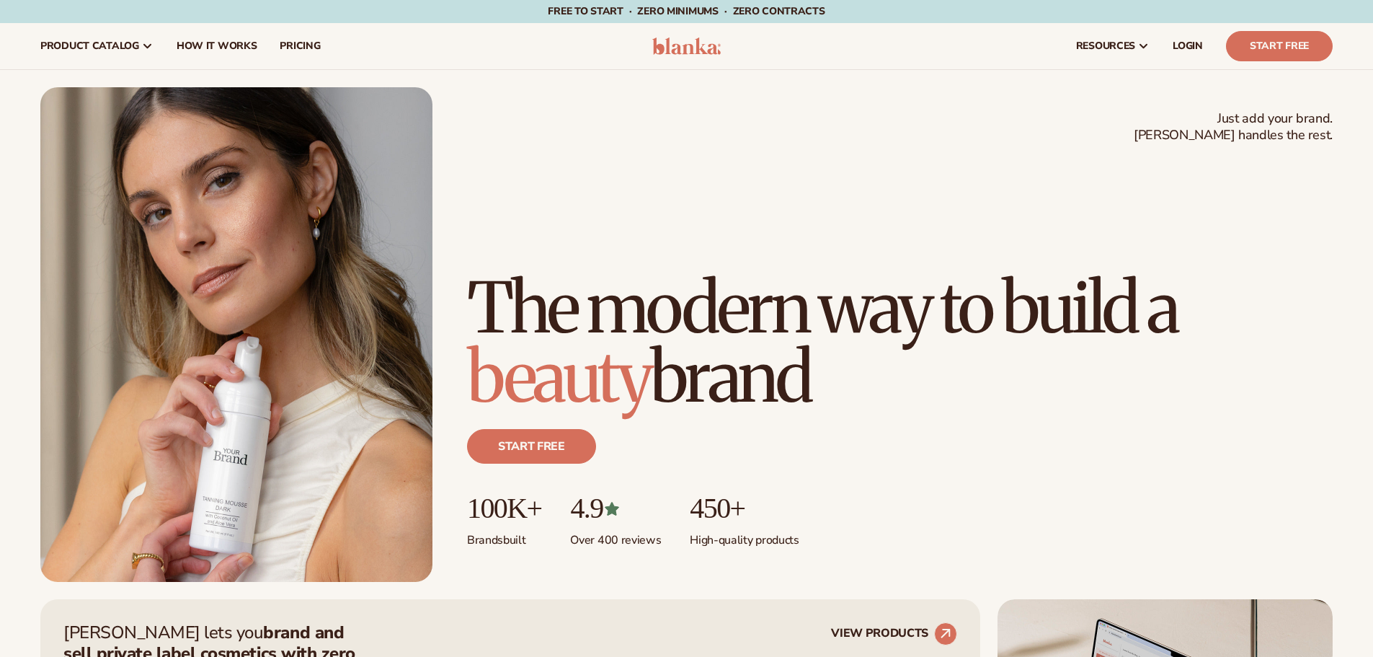 Image resolution: width=1373 pixels, height=657 pixels. I want to click on span: product catalog, so click(89, 46).